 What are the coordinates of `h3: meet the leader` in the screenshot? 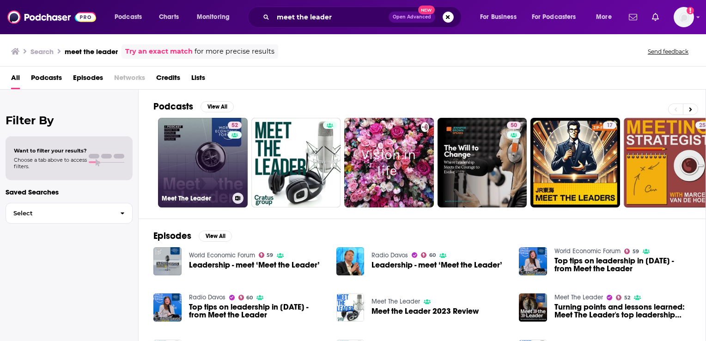 It's located at (91, 51).